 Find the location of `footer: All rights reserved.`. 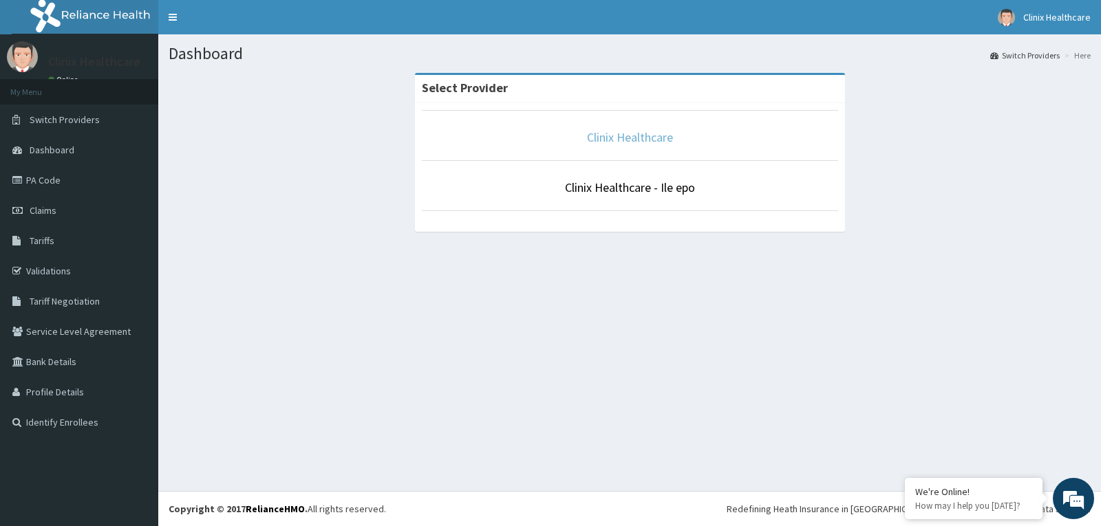

footer: All rights reserved. is located at coordinates (630, 508).